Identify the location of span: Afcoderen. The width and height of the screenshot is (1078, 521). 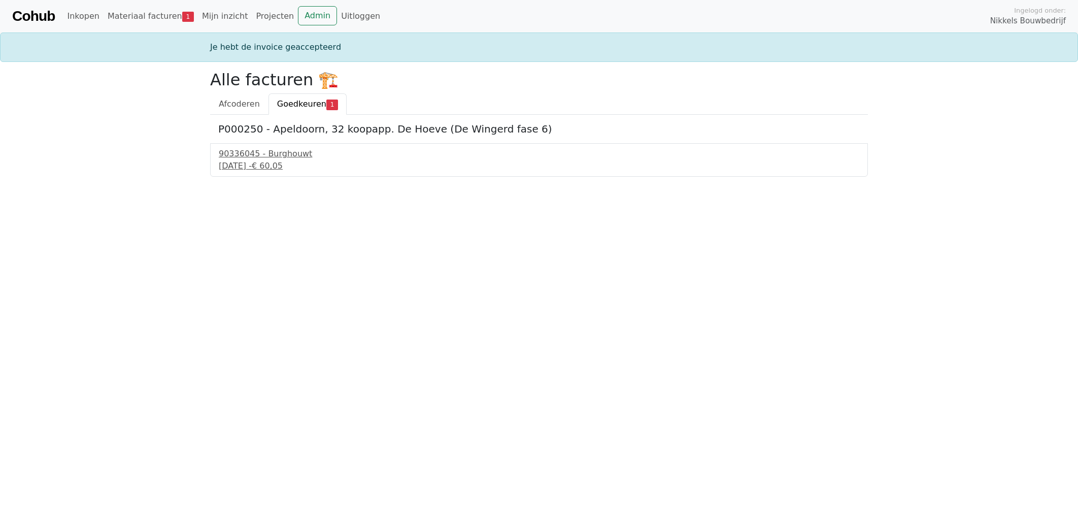
(239, 104).